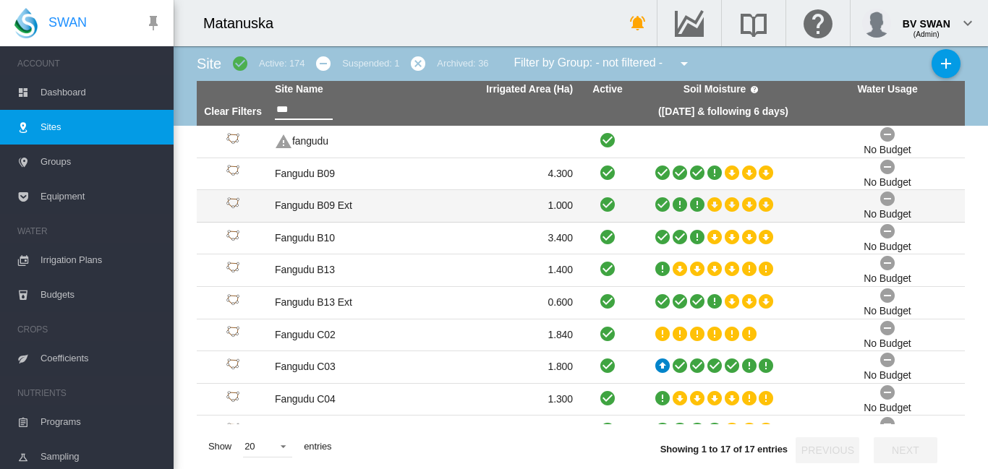 This screenshot has height=469, width=988. I want to click on td: 1.840, so click(501, 335).